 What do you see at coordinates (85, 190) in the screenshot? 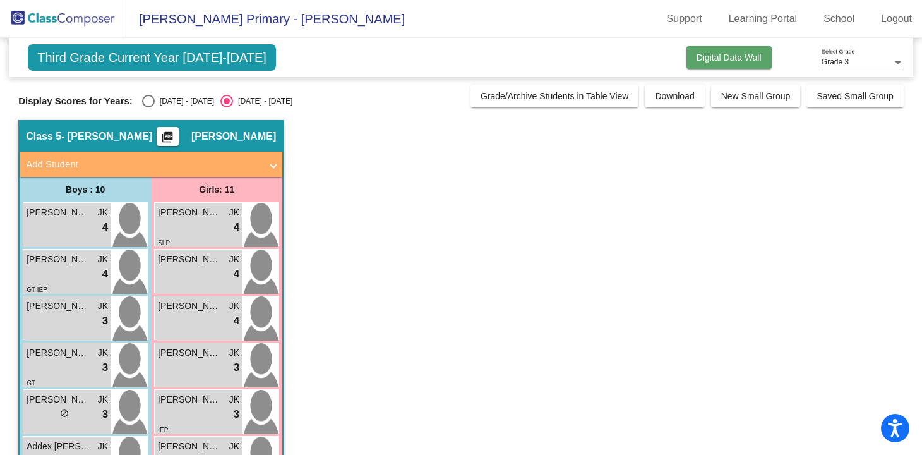
I see `div: Boys : 10` at bounding box center [85, 190].